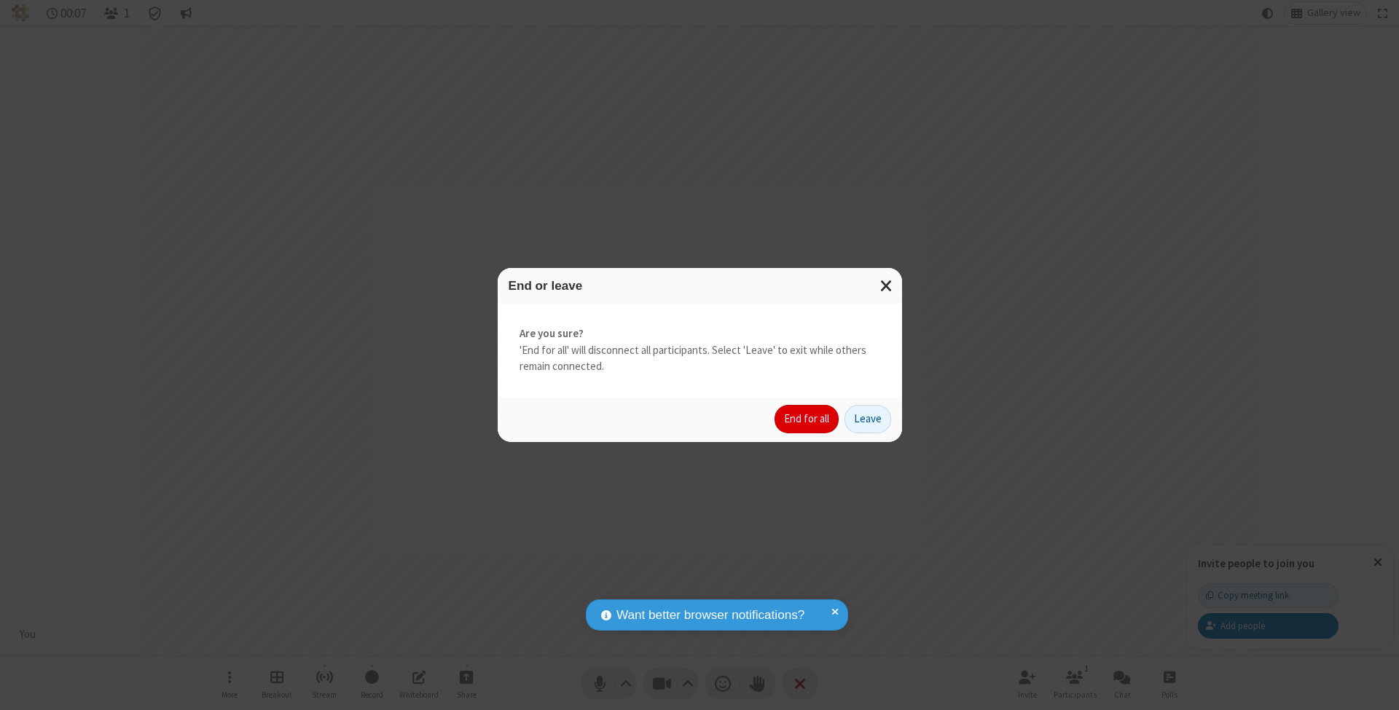 Image resolution: width=1399 pixels, height=710 pixels. Describe the element at coordinates (806, 420) in the screenshot. I see `button: End for all` at that location.